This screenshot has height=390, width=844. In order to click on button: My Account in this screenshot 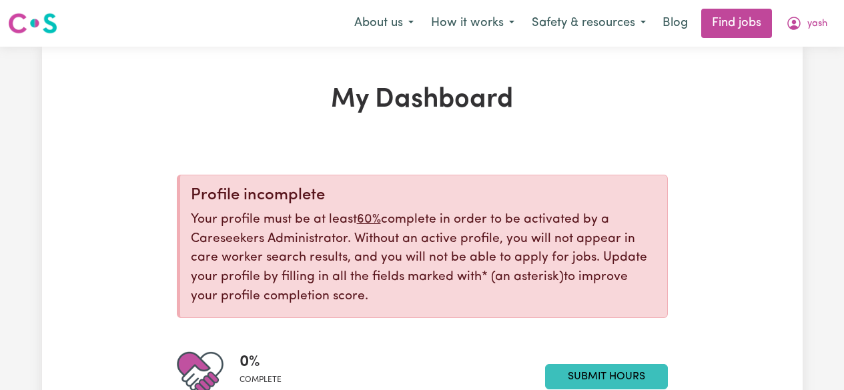, I will do `click(807, 23)`.